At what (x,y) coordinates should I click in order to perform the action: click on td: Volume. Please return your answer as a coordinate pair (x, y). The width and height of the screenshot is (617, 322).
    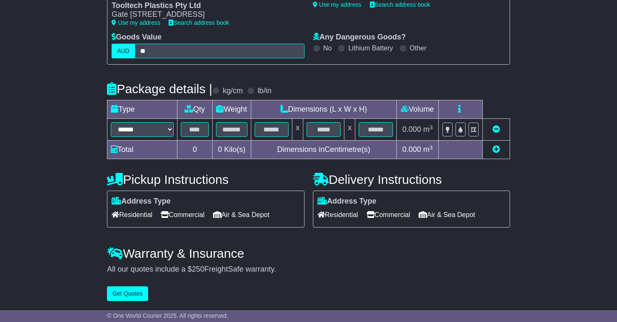
    Looking at the image, I should click on (417, 109).